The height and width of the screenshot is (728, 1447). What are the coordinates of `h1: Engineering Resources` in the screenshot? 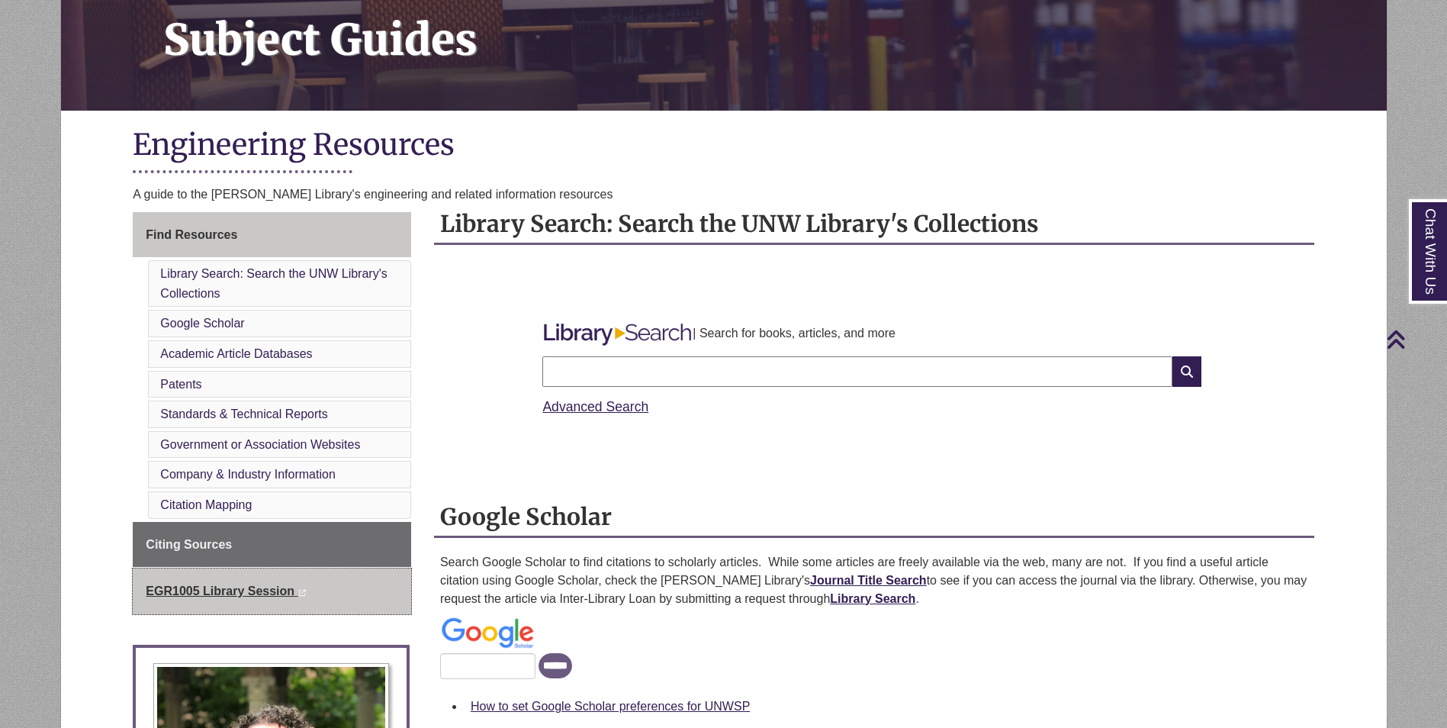 It's located at (723, 146).